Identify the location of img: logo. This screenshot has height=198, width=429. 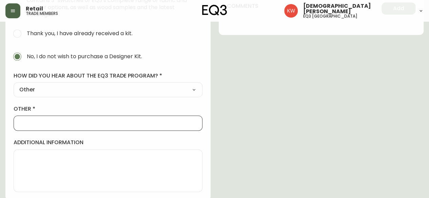
(215, 10).